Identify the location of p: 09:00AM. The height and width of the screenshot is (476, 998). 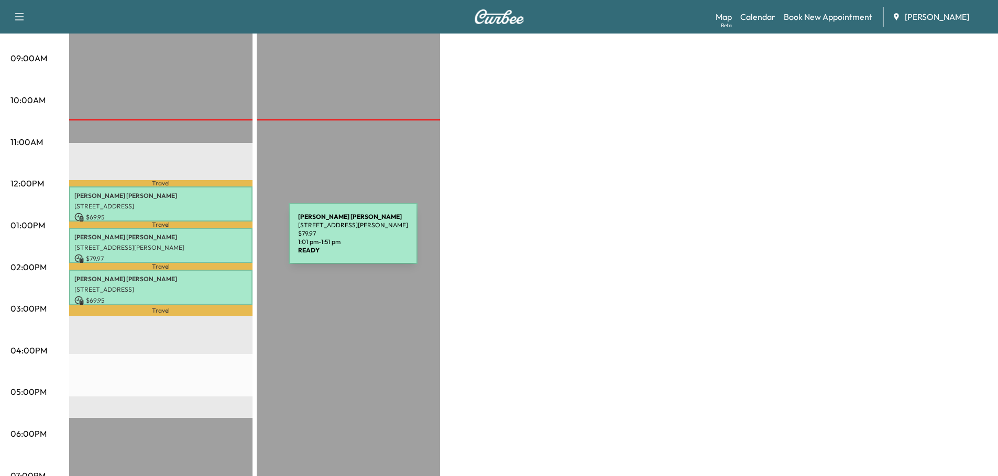
(29, 58).